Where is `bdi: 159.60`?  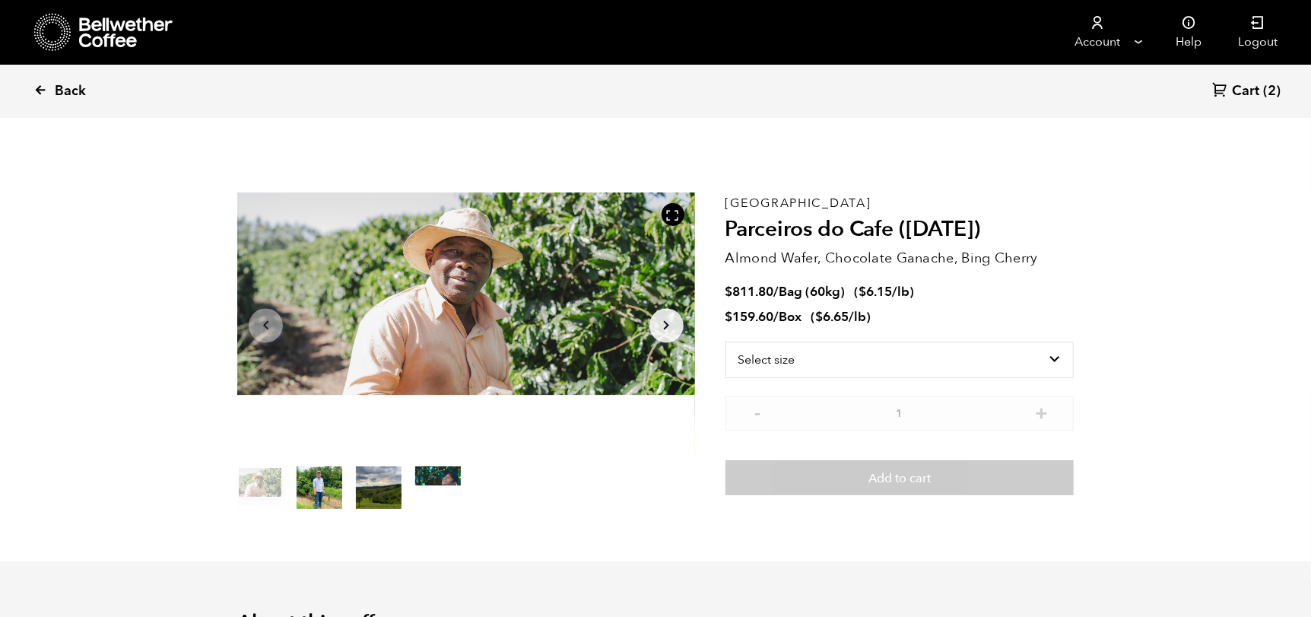
bdi: 159.60 is located at coordinates (750, 316).